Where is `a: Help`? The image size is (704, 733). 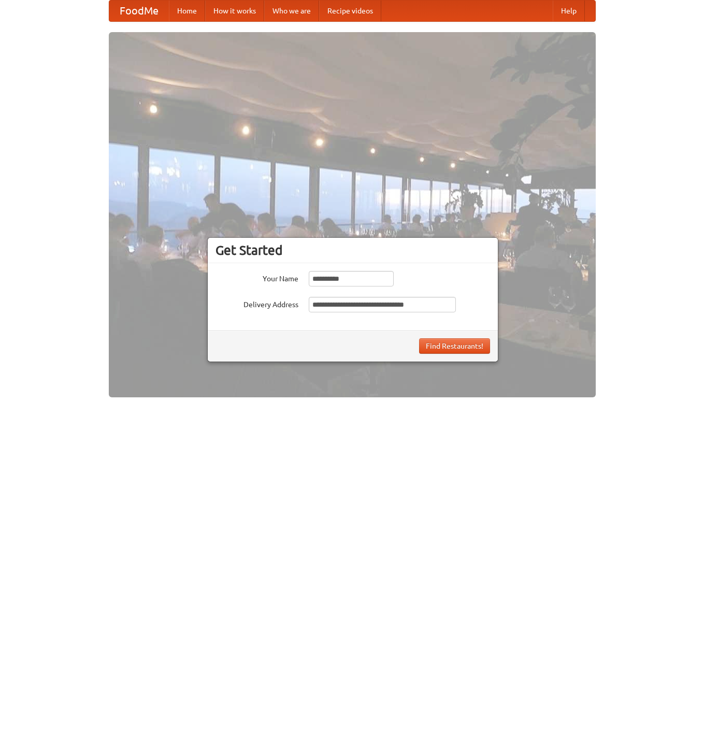 a: Help is located at coordinates (569, 11).